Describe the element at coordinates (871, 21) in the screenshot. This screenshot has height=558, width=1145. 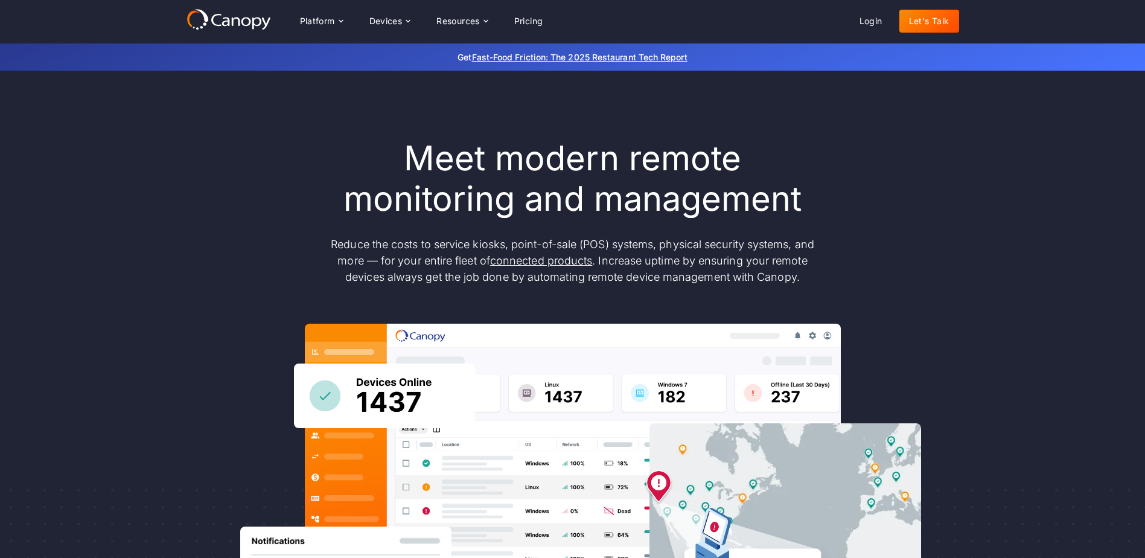
I see `a: Login` at that location.